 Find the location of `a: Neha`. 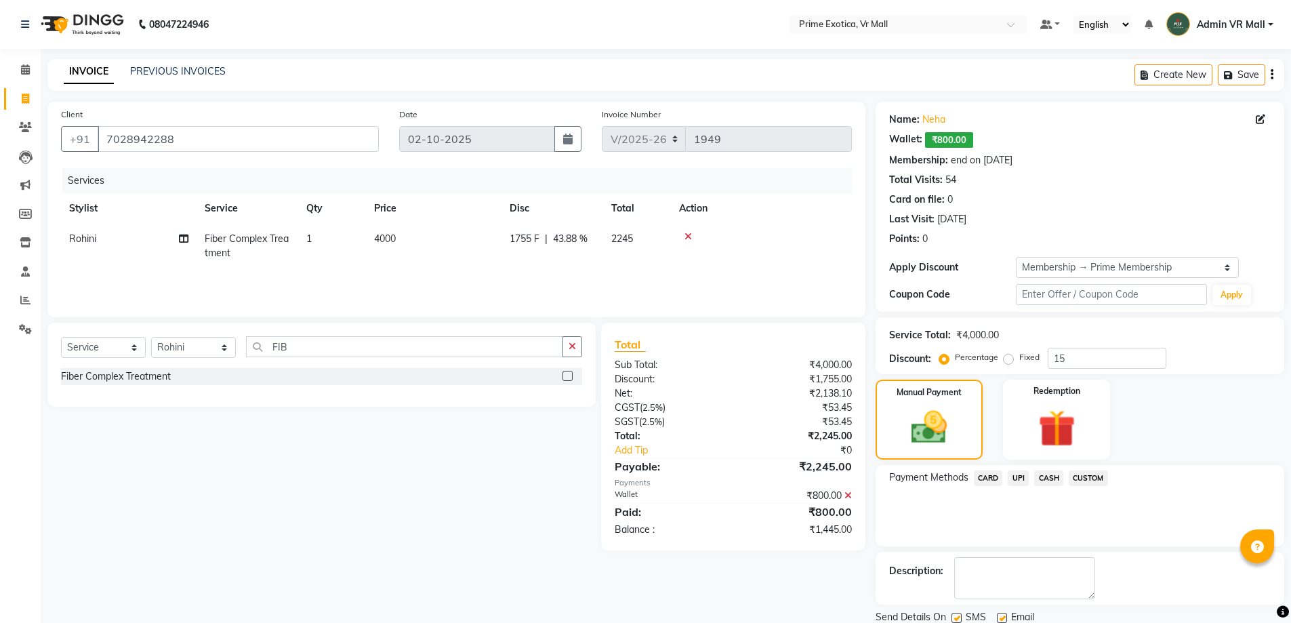

a: Neha is located at coordinates (934, 119).